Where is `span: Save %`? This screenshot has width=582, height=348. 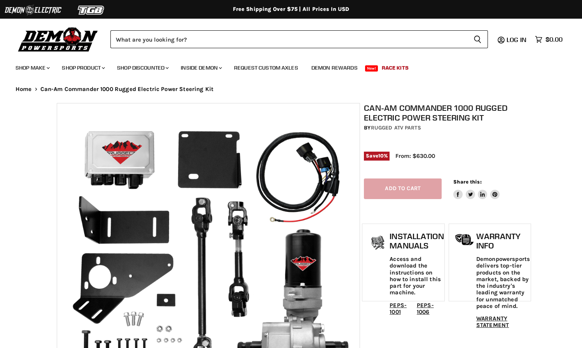
span: Save % is located at coordinates (377, 156).